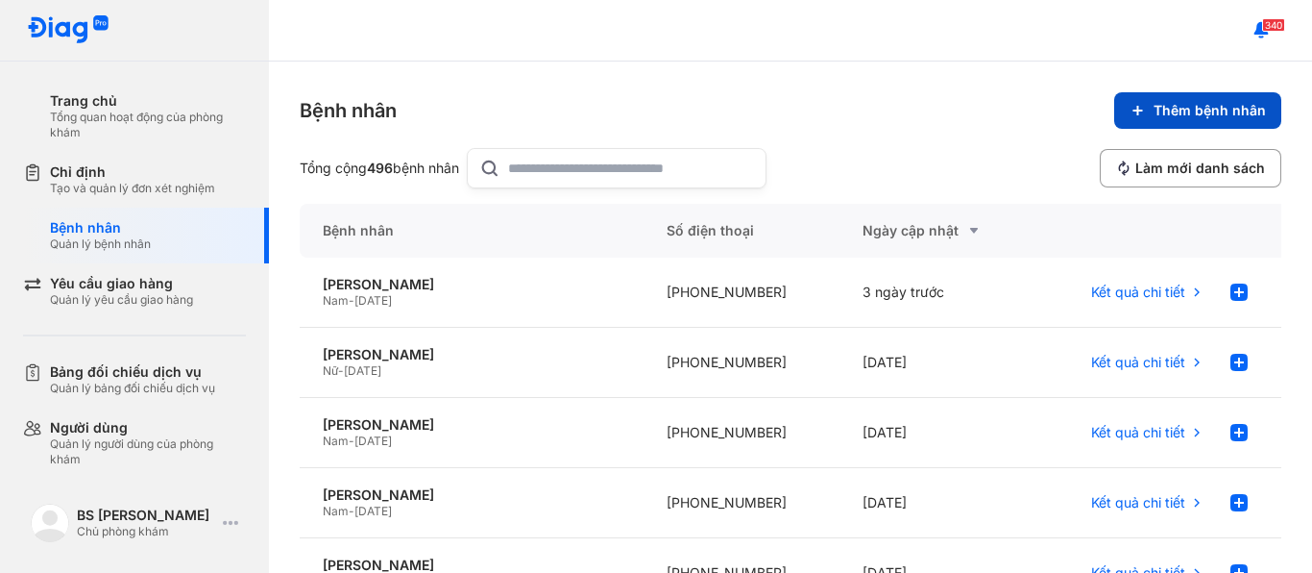  What do you see at coordinates (100, 244) in the screenshot?
I see `div: Quản lý bệnh nhân` at bounding box center [100, 244].